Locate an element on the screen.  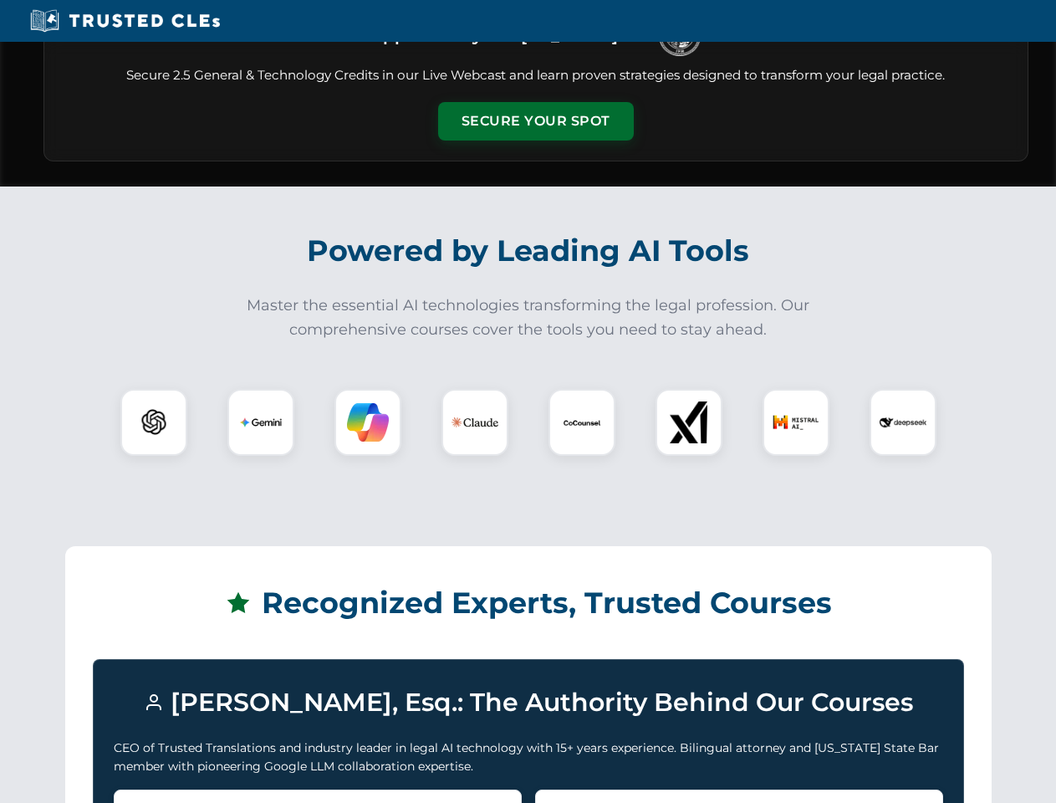
img: ChatGPT Logo is located at coordinates (154, 422).